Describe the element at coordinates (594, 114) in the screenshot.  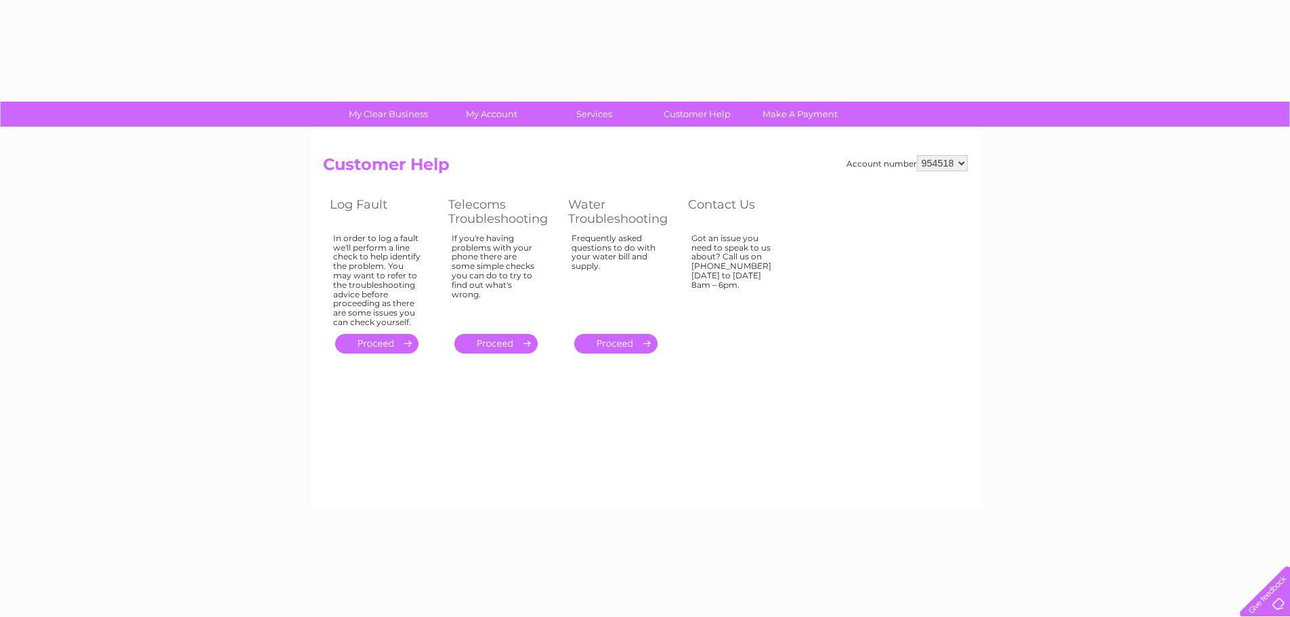
I see `a: Services` at that location.